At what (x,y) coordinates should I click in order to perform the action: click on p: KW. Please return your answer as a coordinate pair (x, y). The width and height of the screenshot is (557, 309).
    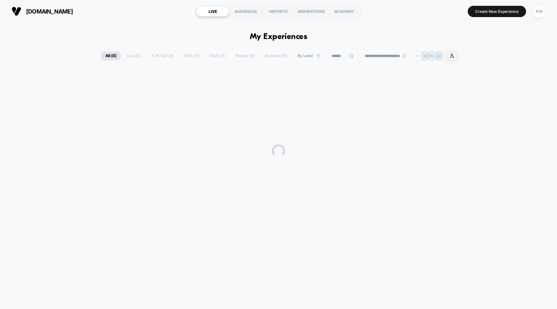
    Looking at the image, I should click on (424, 56).